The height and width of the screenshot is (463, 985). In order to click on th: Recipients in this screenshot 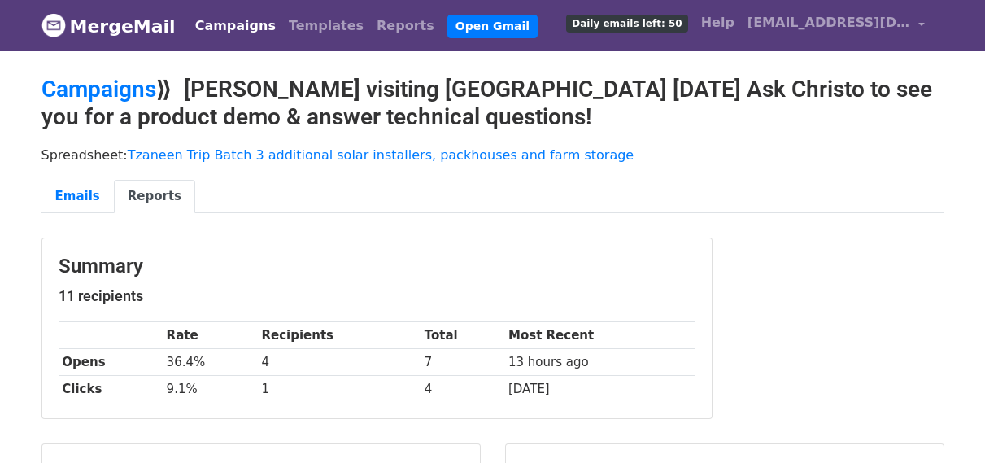, I will do `click(339, 335)`.